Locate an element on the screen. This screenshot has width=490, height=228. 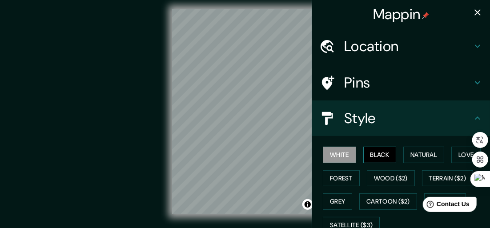
div: Location is located at coordinates (401, 46).